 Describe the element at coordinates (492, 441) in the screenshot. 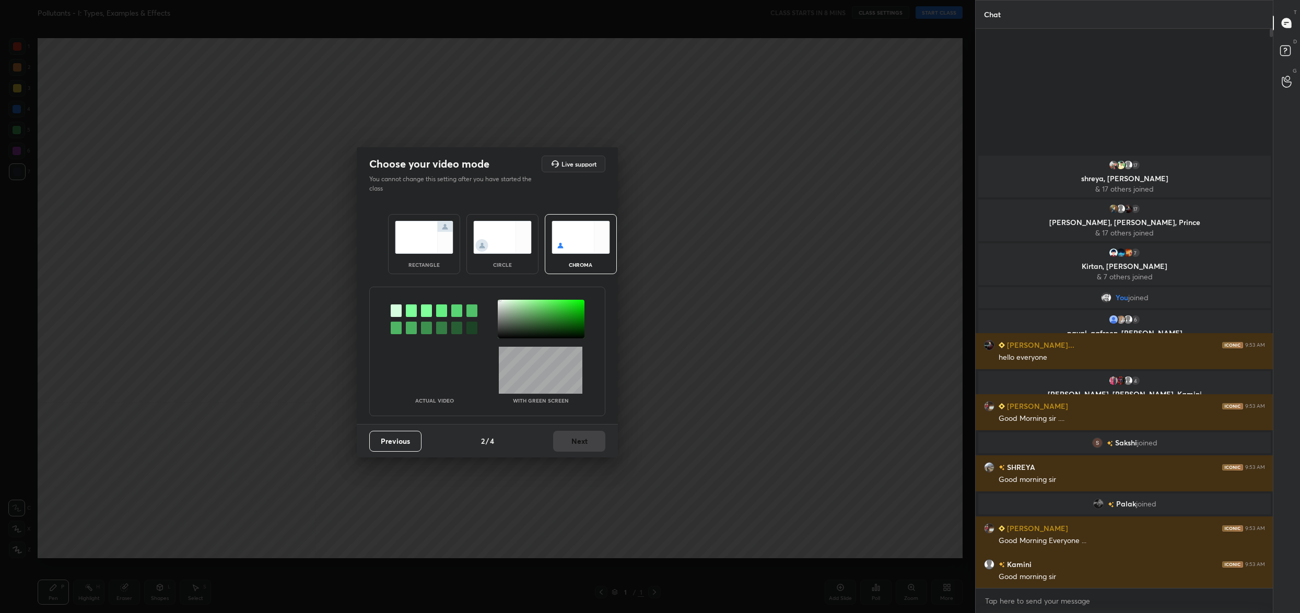

I see `h4: 4` at that location.